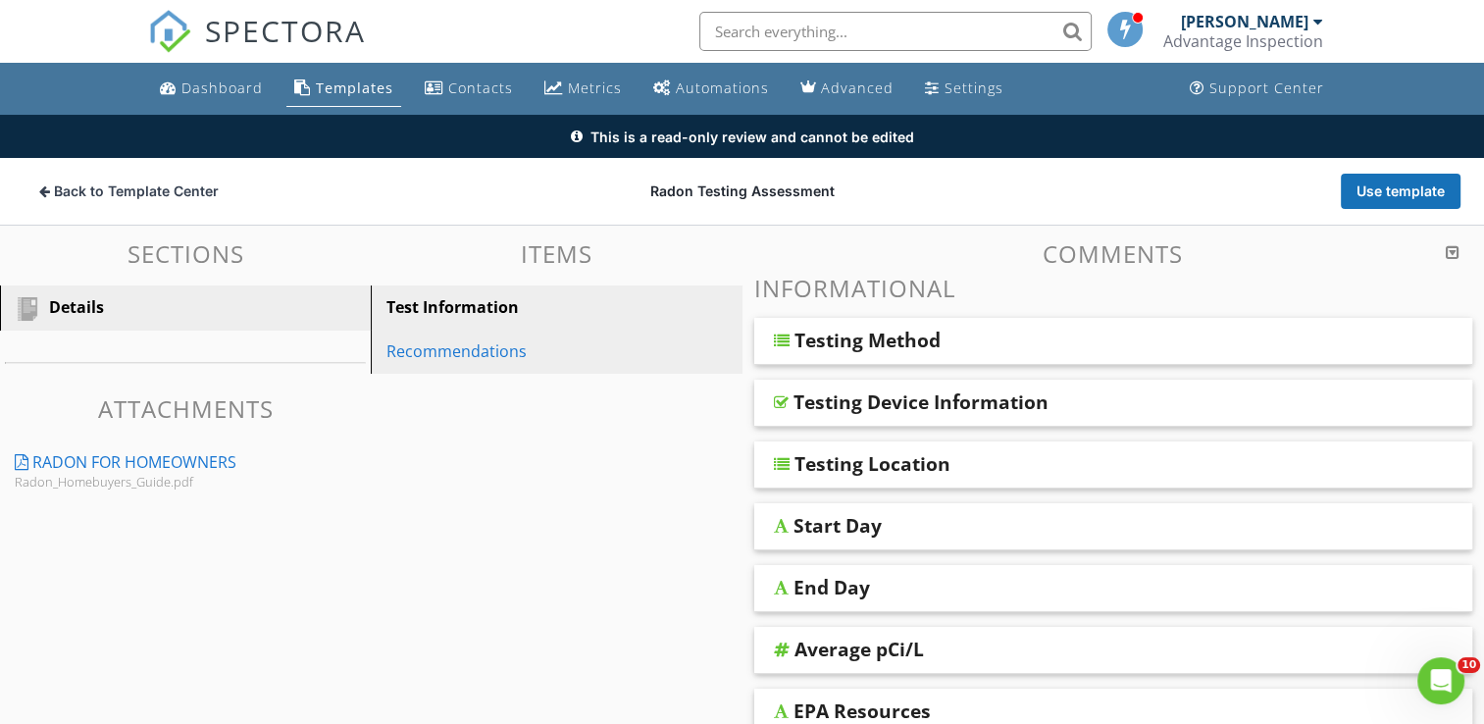 This screenshot has height=724, width=1484. I want to click on div: Metrics, so click(594, 87).